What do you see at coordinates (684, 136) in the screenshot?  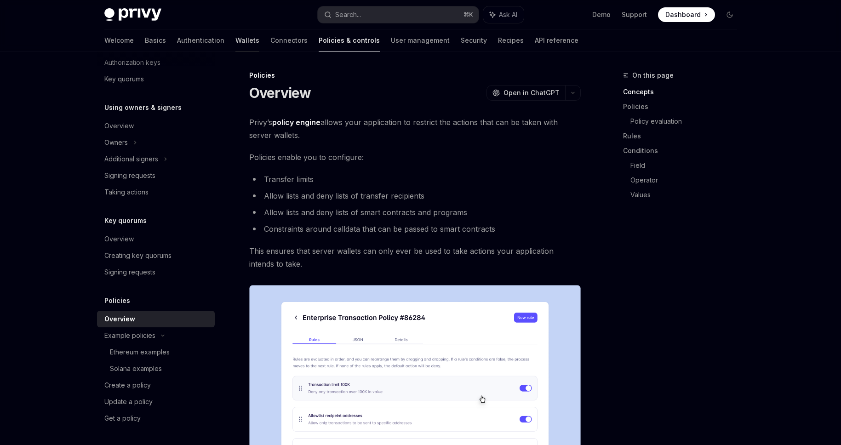 I see `a: Rules` at bounding box center [684, 136].